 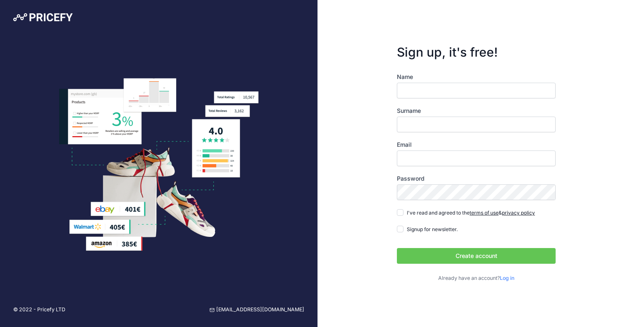 What do you see at coordinates (477, 278) in the screenshot?
I see `p: Already have an account?` at bounding box center [477, 278].